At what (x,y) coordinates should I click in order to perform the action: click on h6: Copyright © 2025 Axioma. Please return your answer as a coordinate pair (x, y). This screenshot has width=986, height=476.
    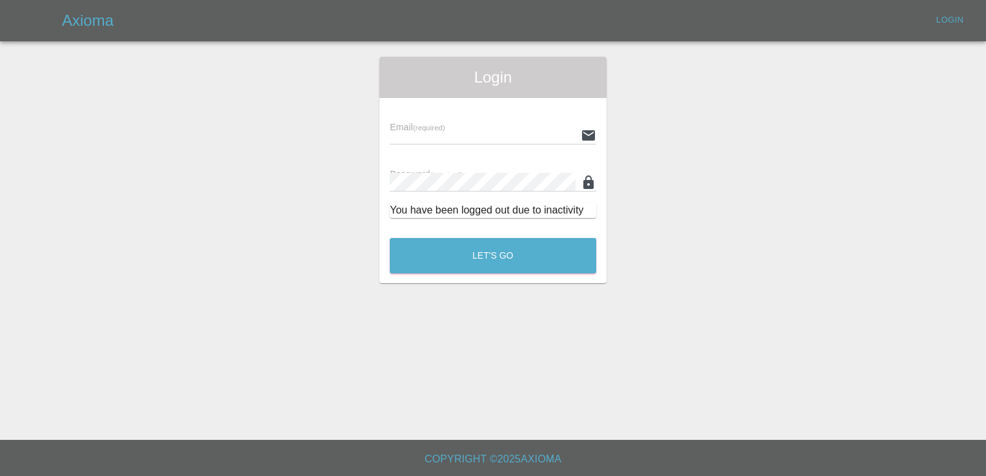
    Looking at the image, I should click on (493, 460).